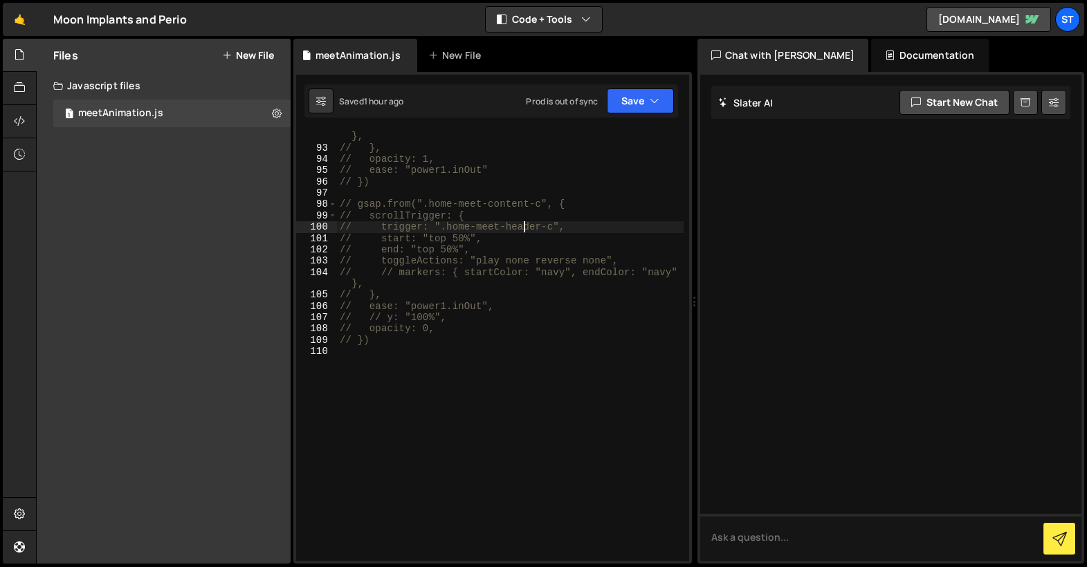 The width and height of the screenshot is (1087, 567). Describe the element at coordinates (69, 115) in the screenshot. I see `span: 1` at that location.